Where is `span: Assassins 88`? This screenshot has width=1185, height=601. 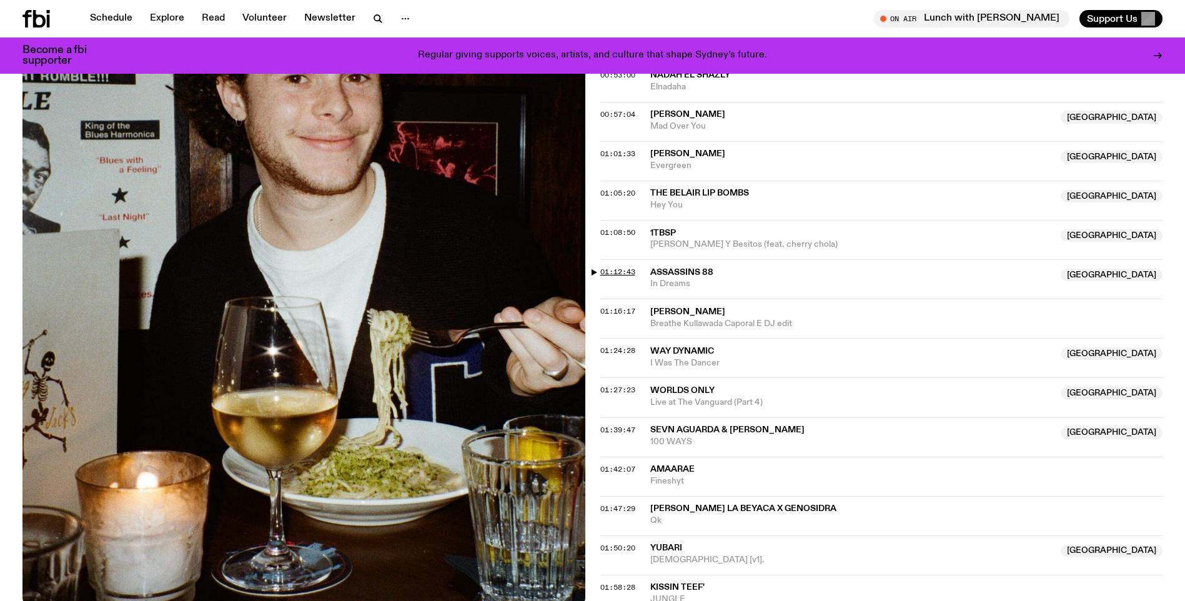 span: Assassins 88 is located at coordinates (681, 272).